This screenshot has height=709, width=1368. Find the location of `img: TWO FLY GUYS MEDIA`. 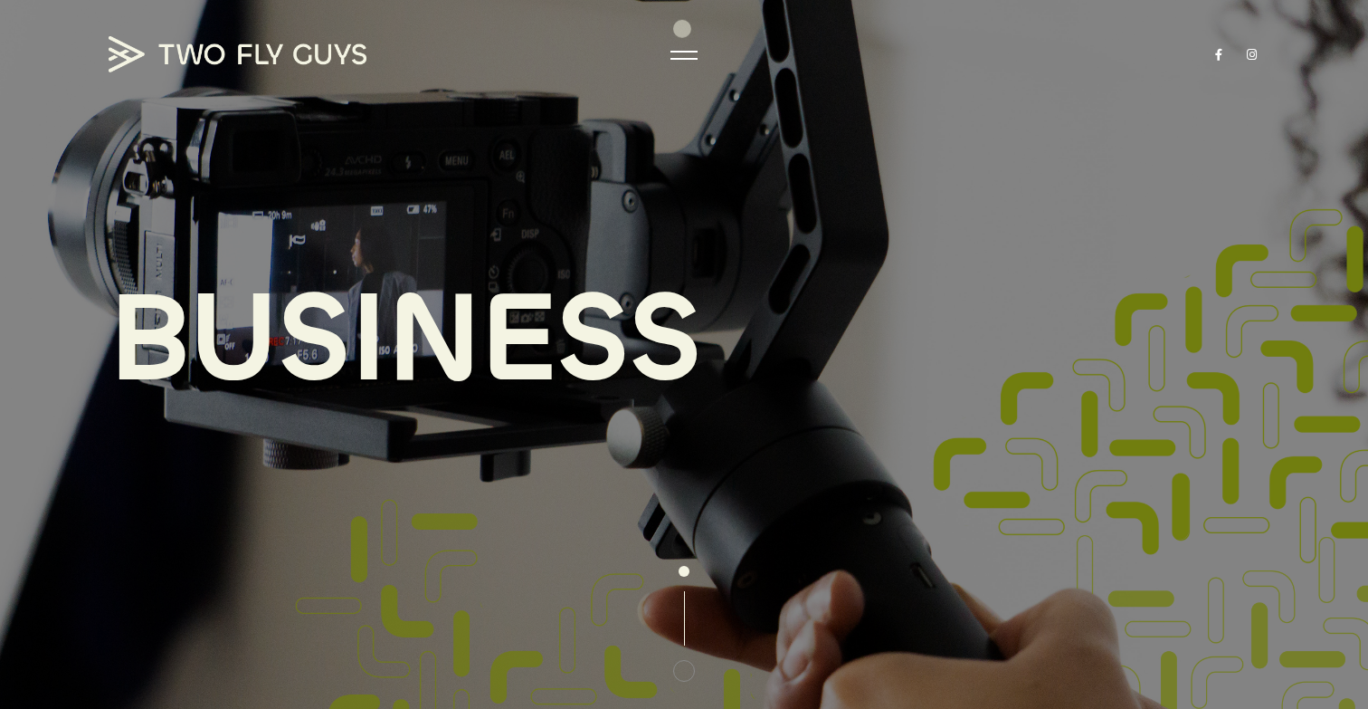

img: TWO FLY GUYS MEDIA is located at coordinates (237, 54).